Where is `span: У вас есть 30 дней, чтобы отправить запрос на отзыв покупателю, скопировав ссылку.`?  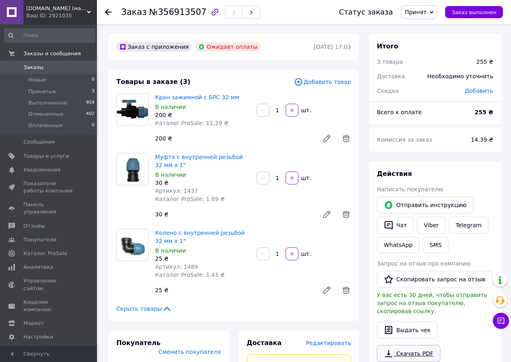
span: У вас есть 30 дней, чтобы отправить запрос на отзыв покупателю, скопировав ссылку. is located at coordinates (431, 303).